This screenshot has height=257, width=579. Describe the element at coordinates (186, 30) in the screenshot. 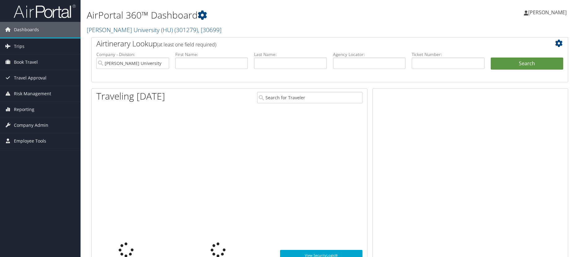

I see `span: ( 301279 )` at that location.